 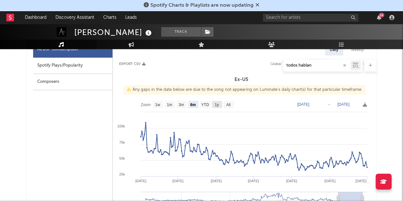 I want to click on div: Weekly, so click(x=358, y=50).